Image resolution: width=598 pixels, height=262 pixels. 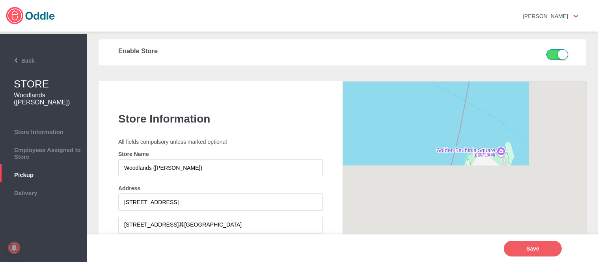 I want to click on p: All fields compulsory unless marked optional, so click(x=220, y=142).